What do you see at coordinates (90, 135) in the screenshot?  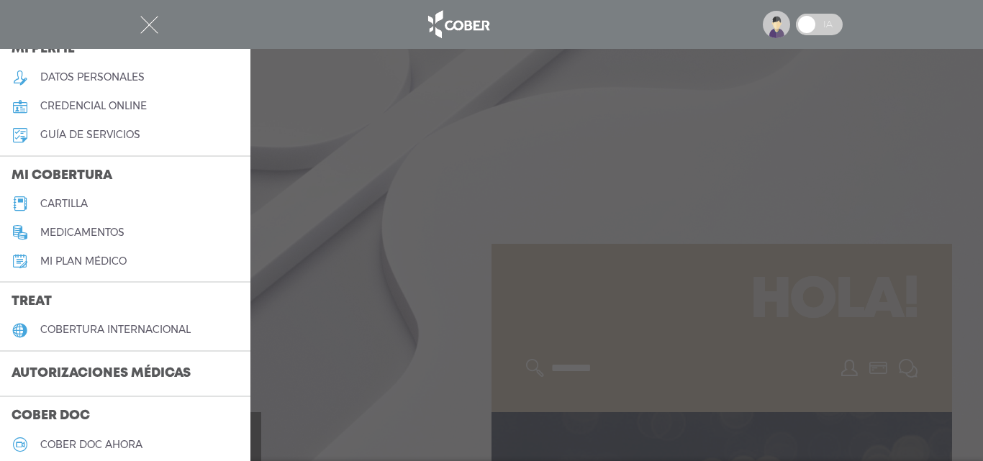 I see `h5: guía de servicios` at bounding box center [90, 135].